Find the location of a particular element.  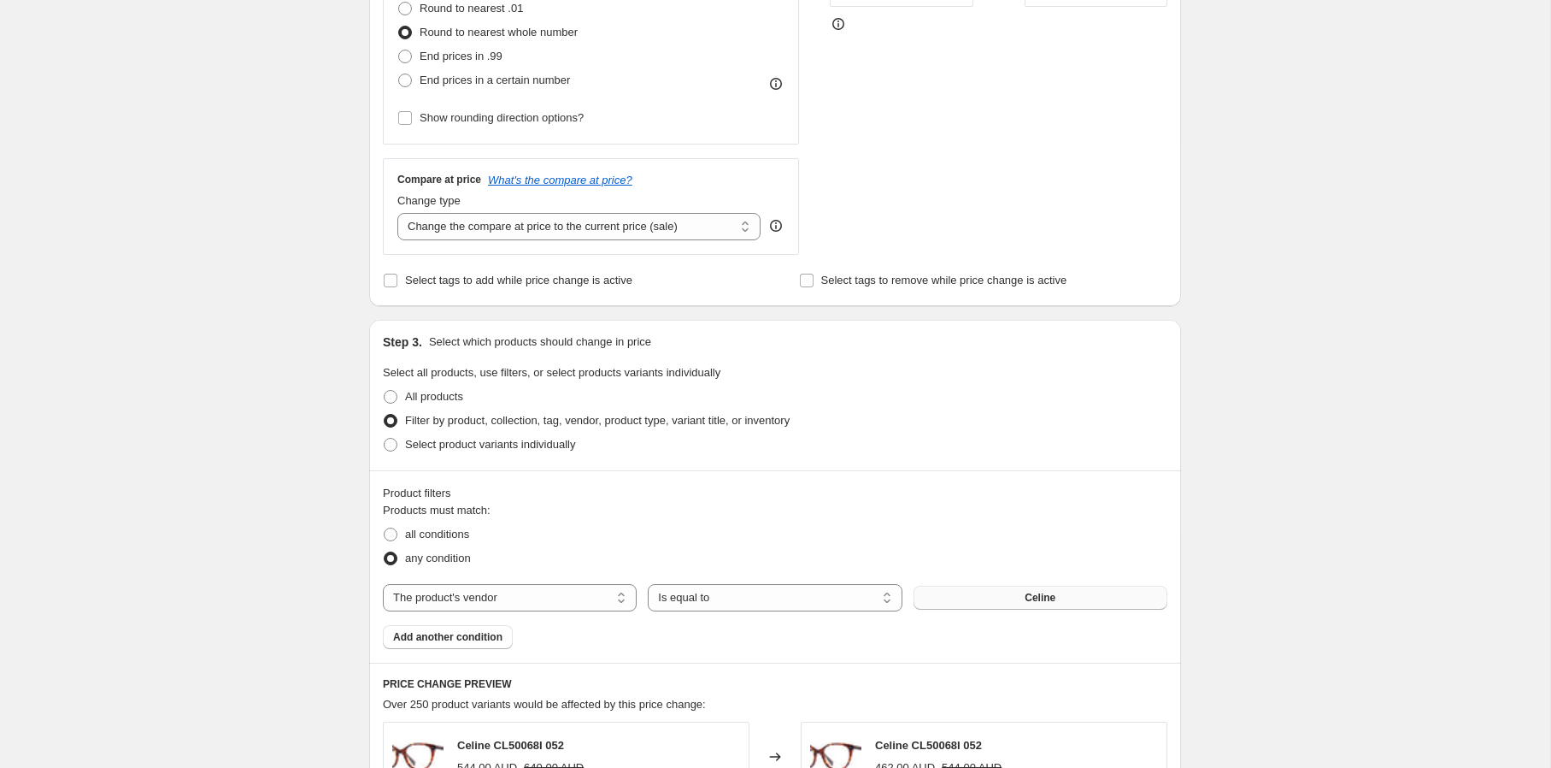

span: Select all products, use filters, or select products variants individually is located at coordinates (551, 372).